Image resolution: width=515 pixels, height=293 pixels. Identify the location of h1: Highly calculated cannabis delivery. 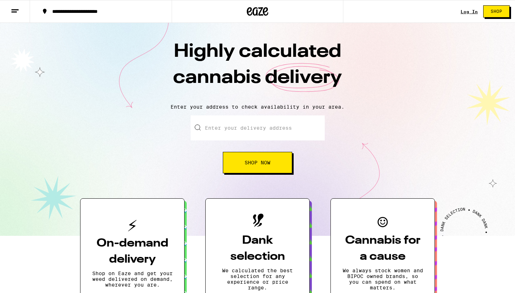
(257, 69).